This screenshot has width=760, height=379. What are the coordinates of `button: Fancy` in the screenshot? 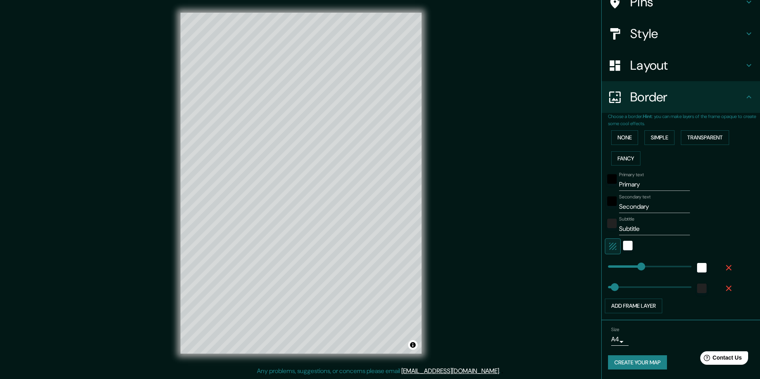 It's located at (626, 158).